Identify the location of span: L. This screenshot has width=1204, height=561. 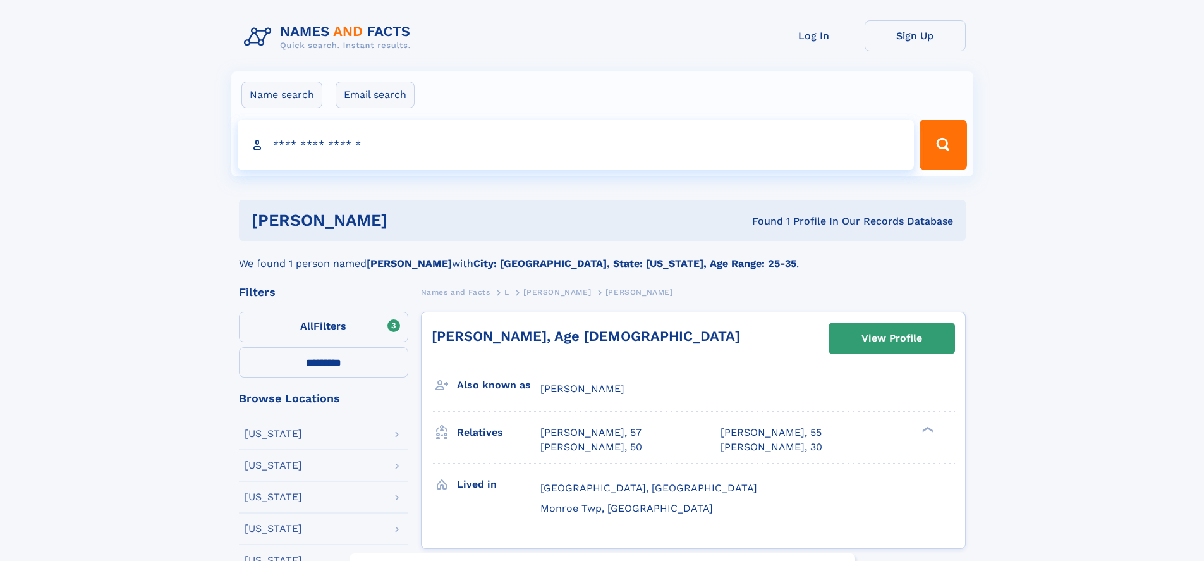
(507, 292).